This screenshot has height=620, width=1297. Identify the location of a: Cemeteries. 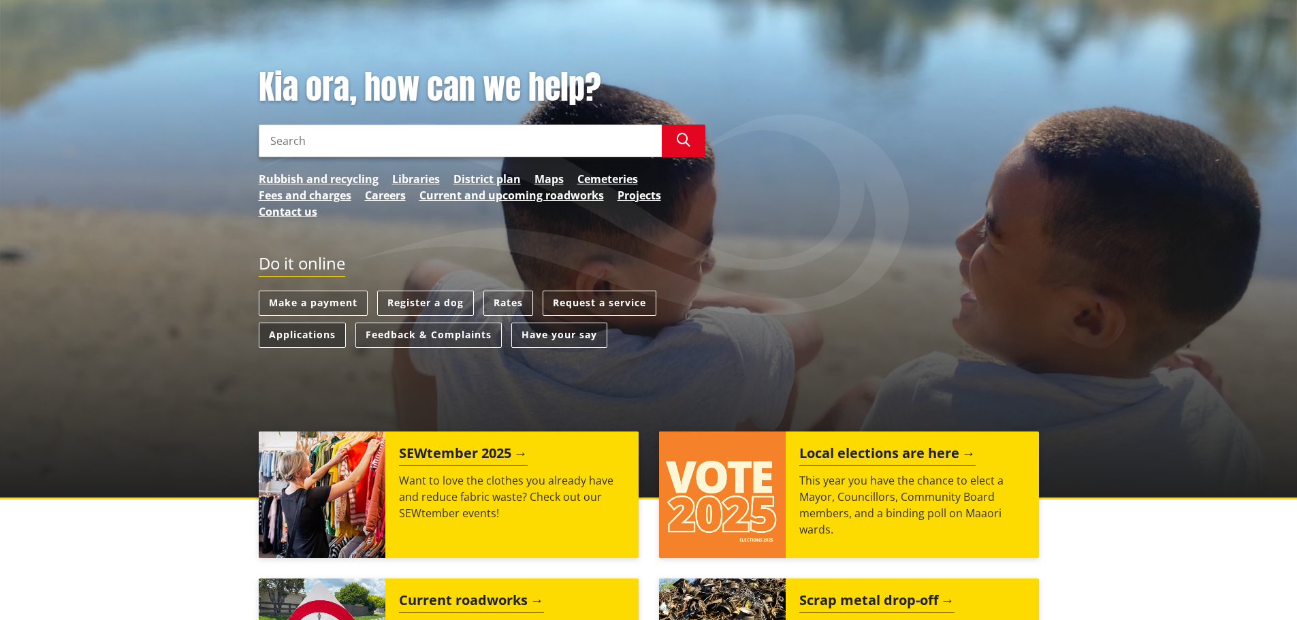
(607, 179).